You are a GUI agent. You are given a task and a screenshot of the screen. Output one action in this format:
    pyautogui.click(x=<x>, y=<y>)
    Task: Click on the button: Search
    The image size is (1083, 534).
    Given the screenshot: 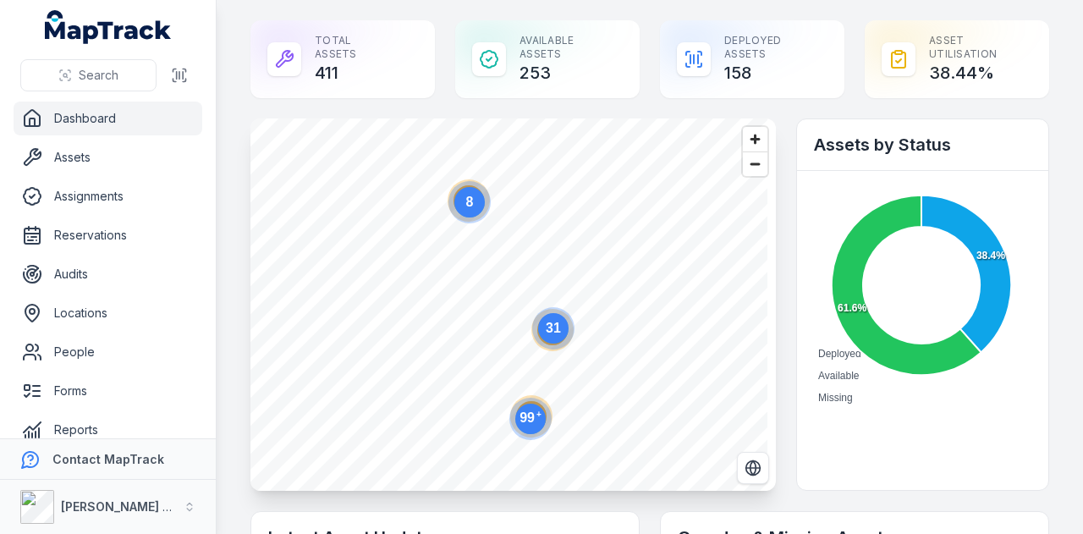 What is the action you would take?
    pyautogui.click(x=88, y=75)
    